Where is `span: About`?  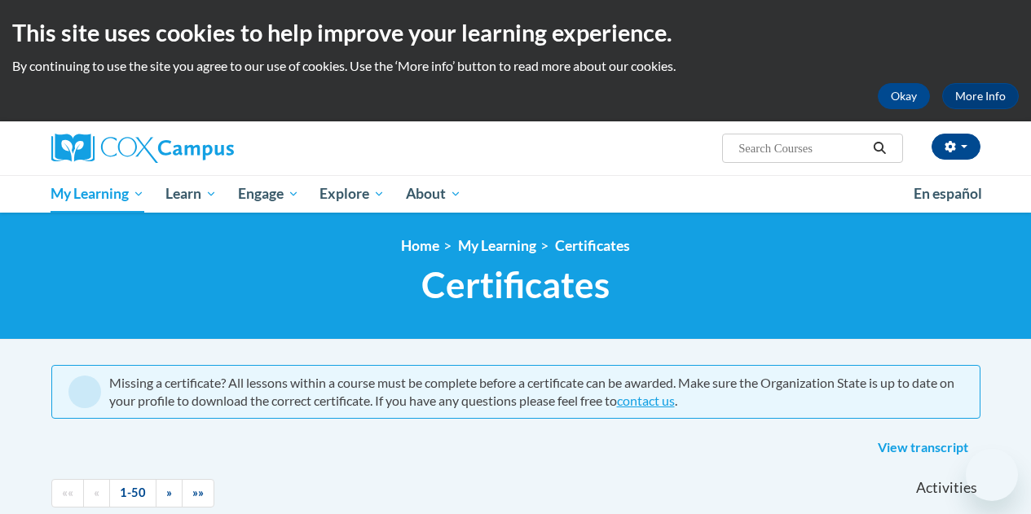
span: About is located at coordinates (434, 194).